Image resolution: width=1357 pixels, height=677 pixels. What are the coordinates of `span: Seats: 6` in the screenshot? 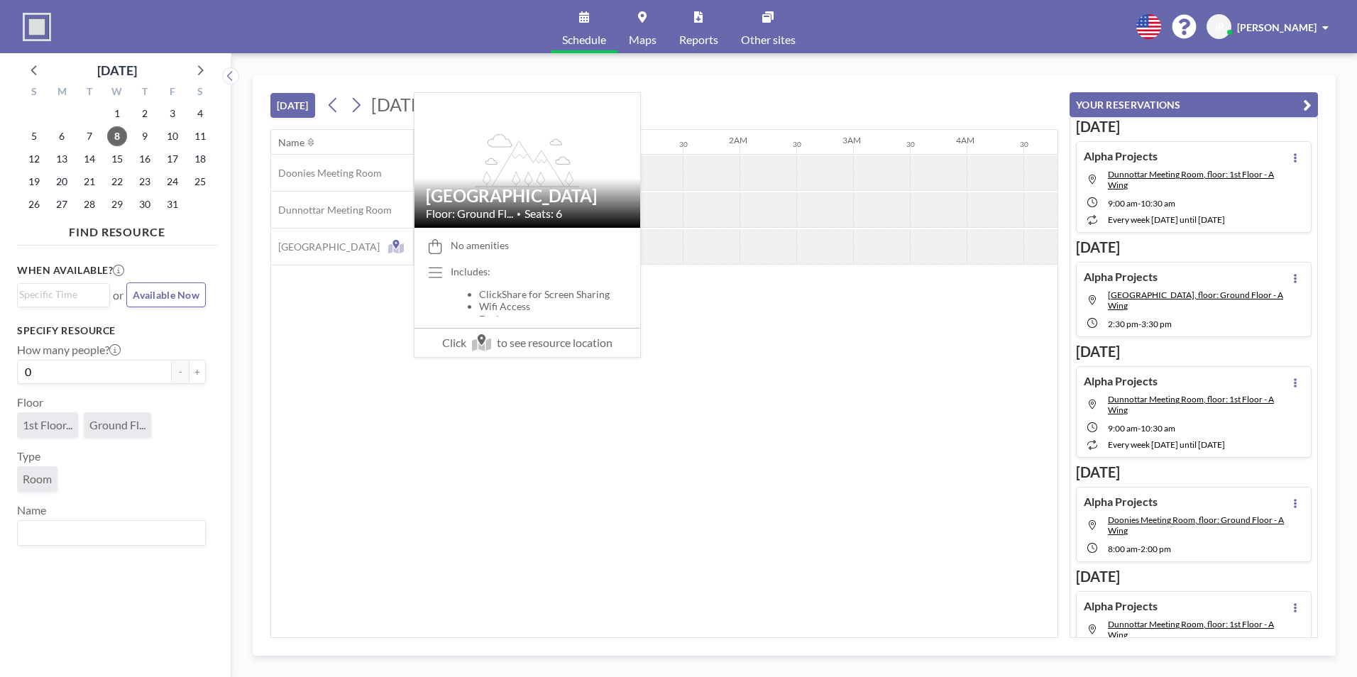 It's located at (543, 214).